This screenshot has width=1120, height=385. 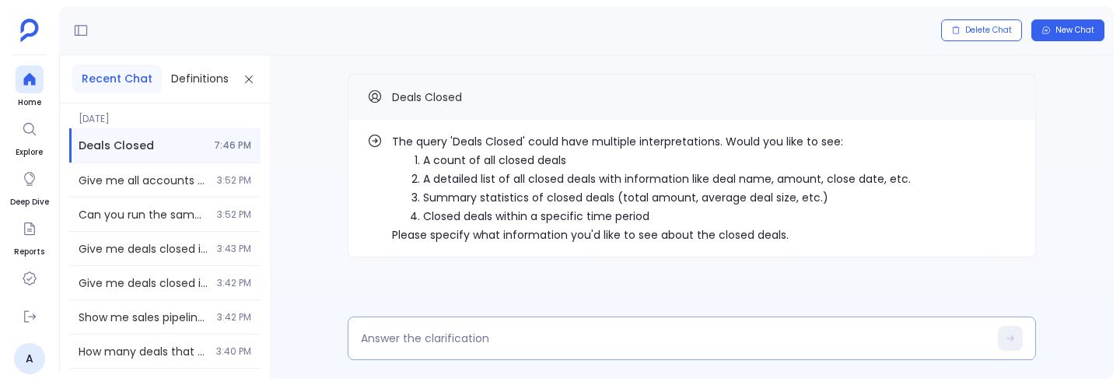 What do you see at coordinates (30, 187) in the screenshot?
I see `a: Deep Dive` at bounding box center [30, 187].